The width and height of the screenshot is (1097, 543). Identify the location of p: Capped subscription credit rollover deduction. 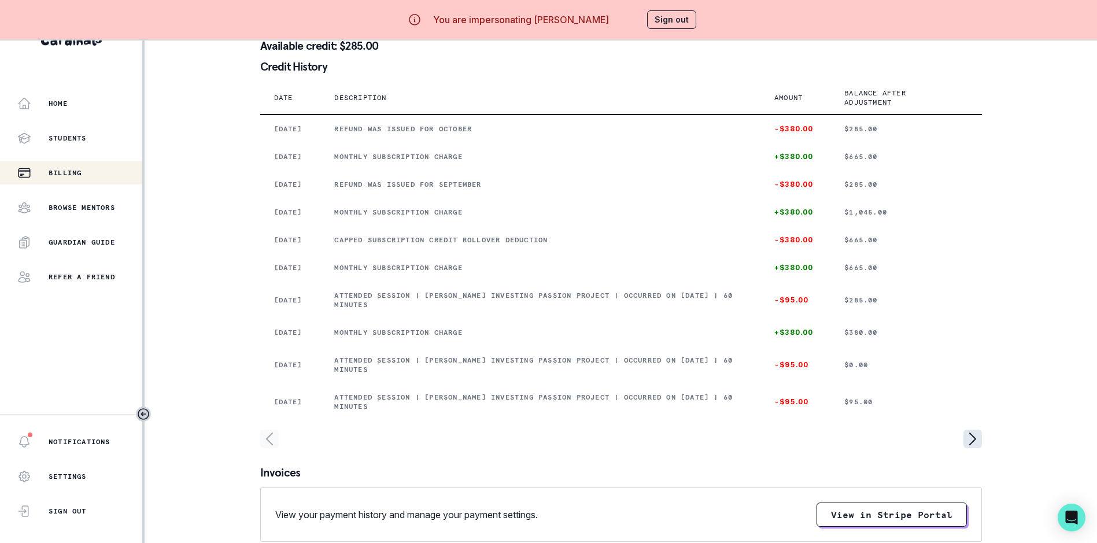
(540, 240).